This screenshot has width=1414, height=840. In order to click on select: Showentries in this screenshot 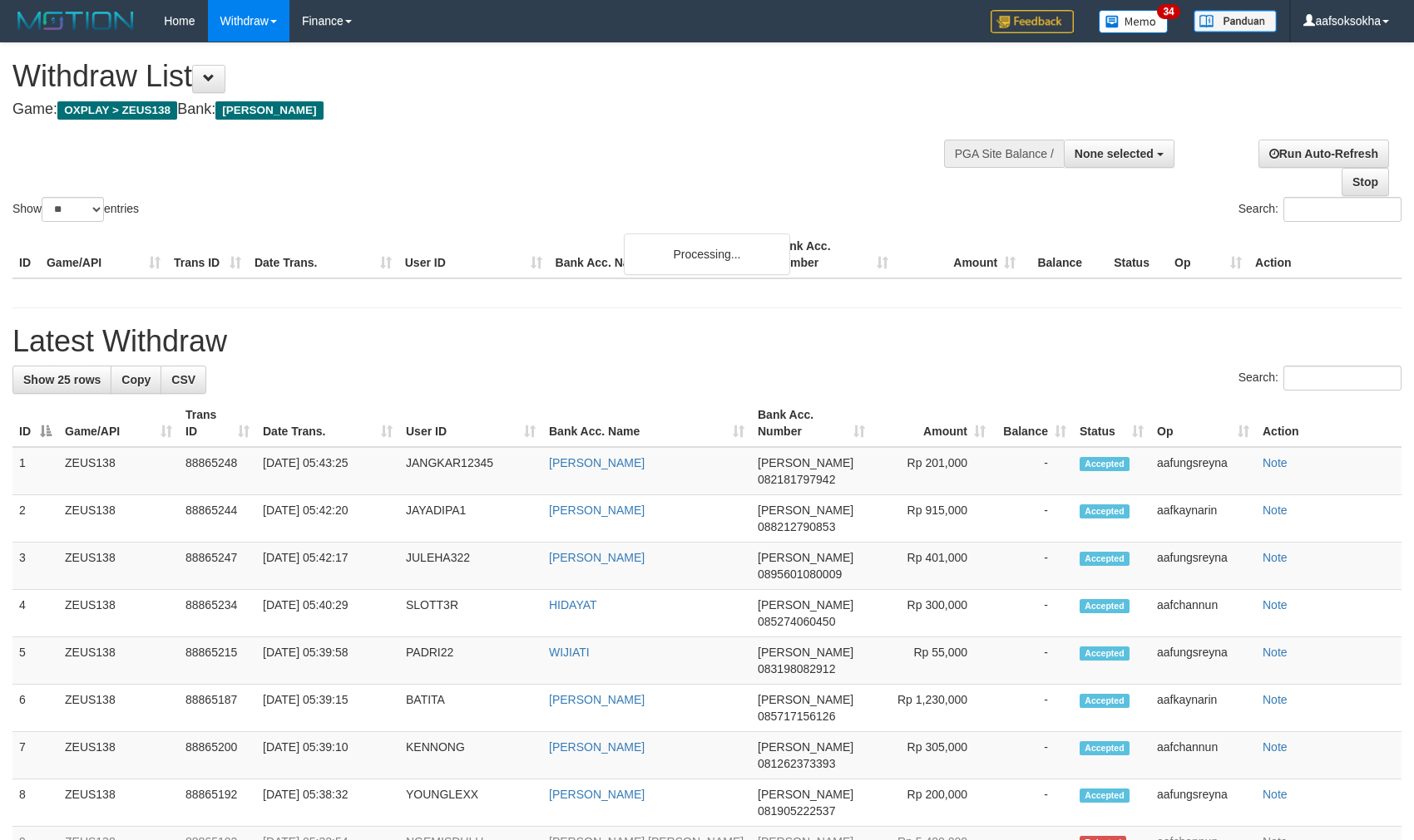, I will do `click(73, 210)`.